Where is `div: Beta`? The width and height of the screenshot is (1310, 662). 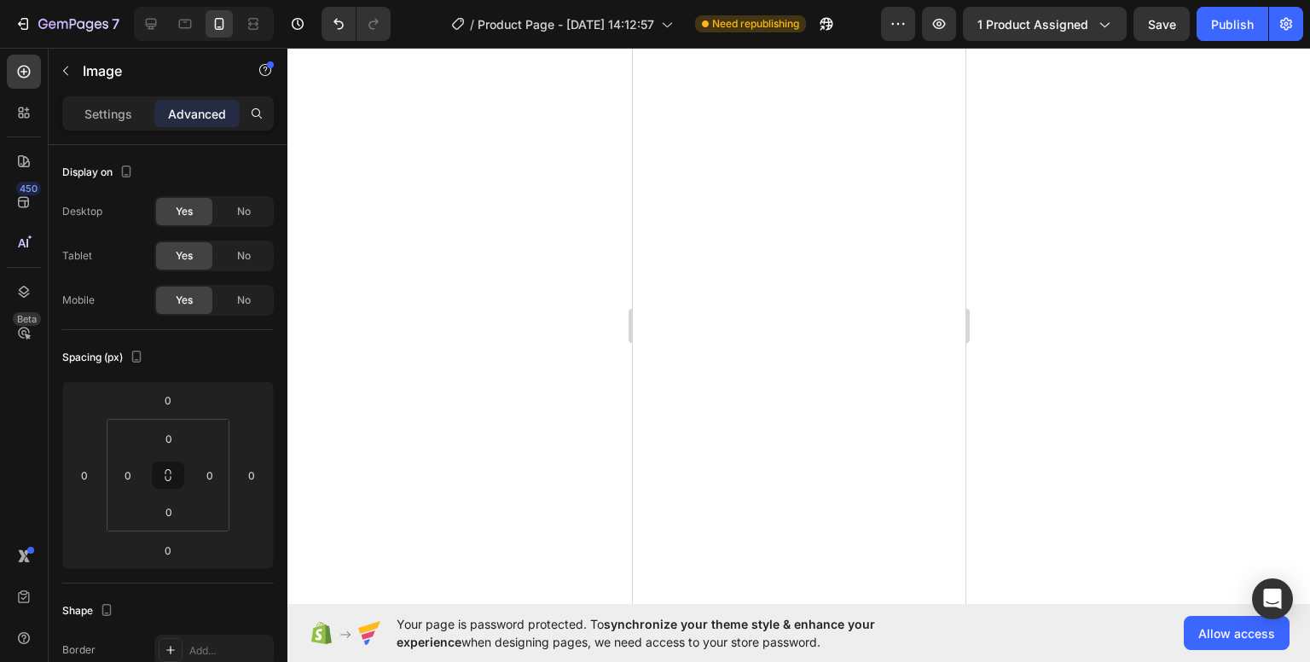 div: Beta is located at coordinates (26, 319).